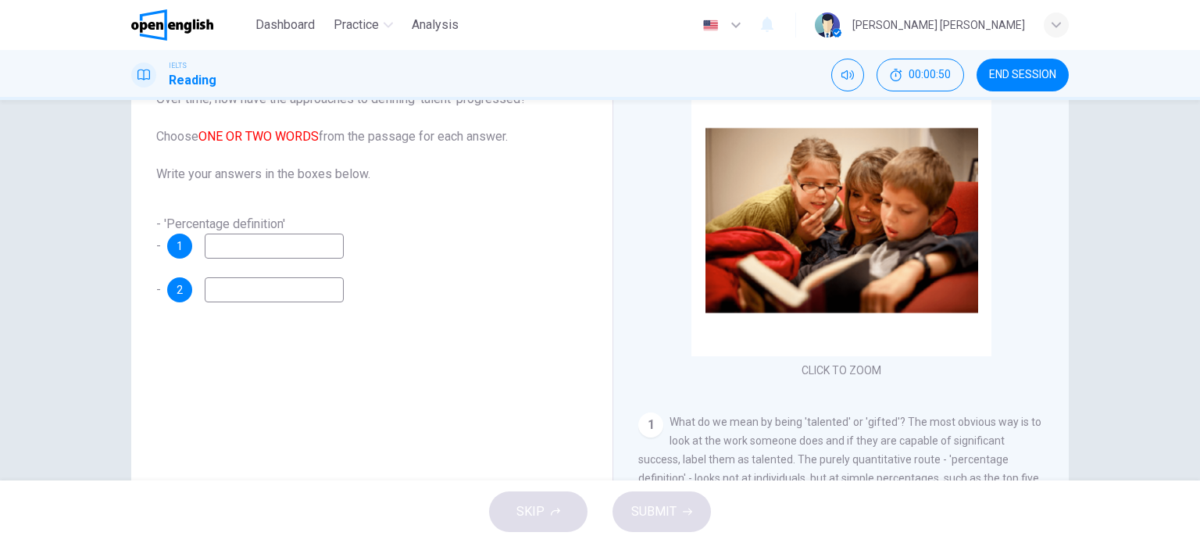 The width and height of the screenshot is (1200, 543). What do you see at coordinates (651, 425) in the screenshot?
I see `div: 1` at bounding box center [651, 425].